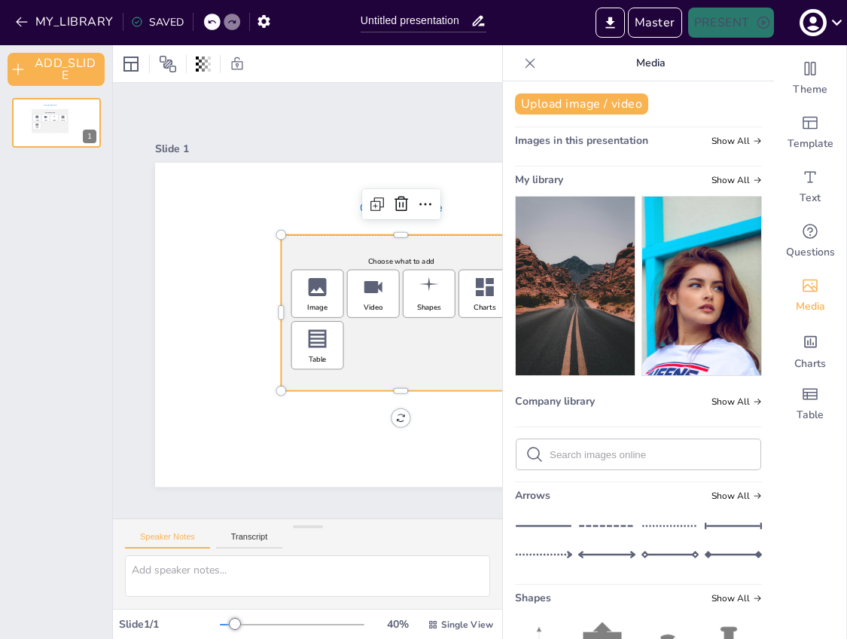  Describe the element at coordinates (532, 495) in the screenshot. I see `span: Arrows` at that location.